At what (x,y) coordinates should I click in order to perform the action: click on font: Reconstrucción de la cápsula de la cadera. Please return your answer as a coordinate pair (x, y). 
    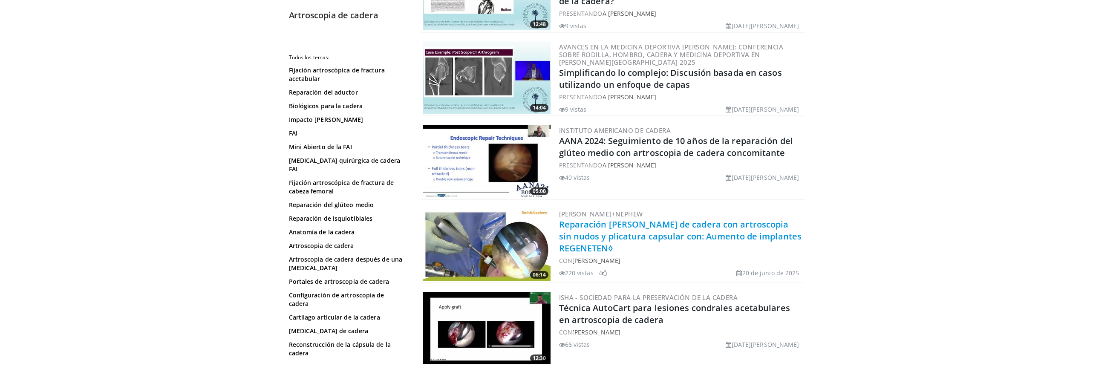
    Looking at the image, I should click on (339, 348).